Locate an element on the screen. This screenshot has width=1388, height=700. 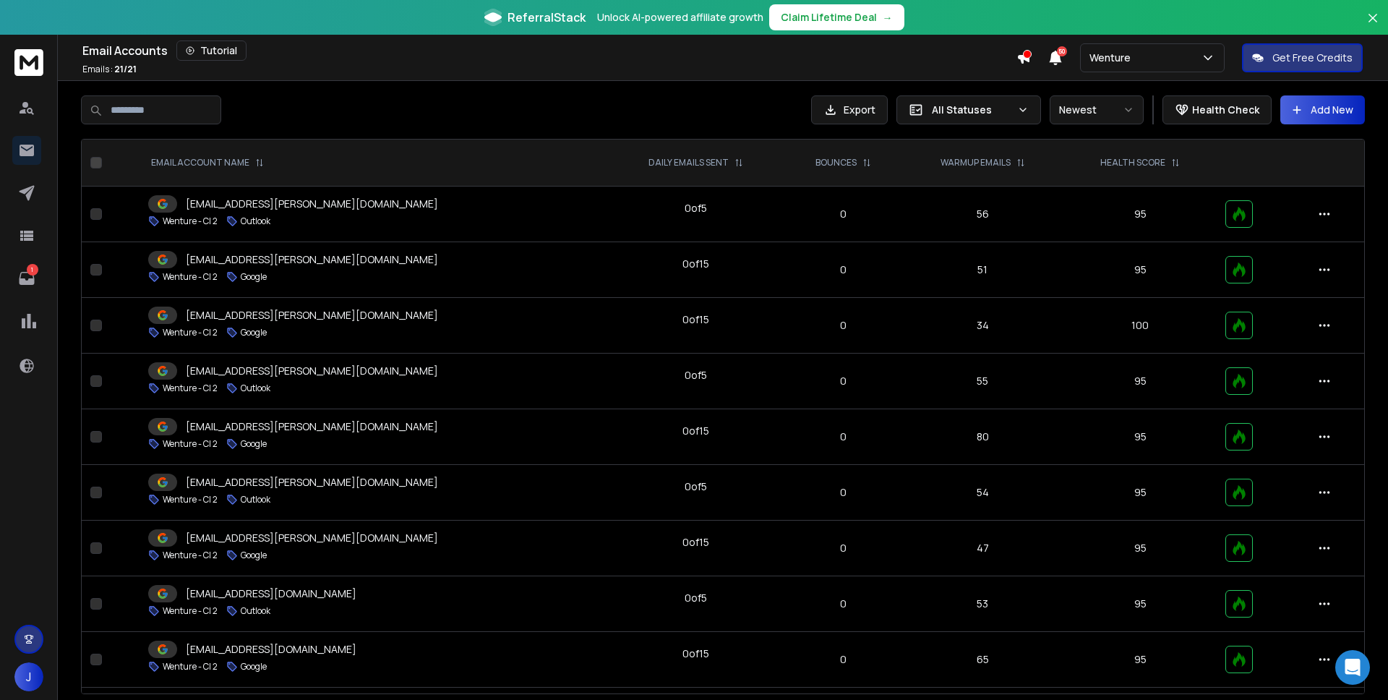
td: 56 is located at coordinates (983, 214).